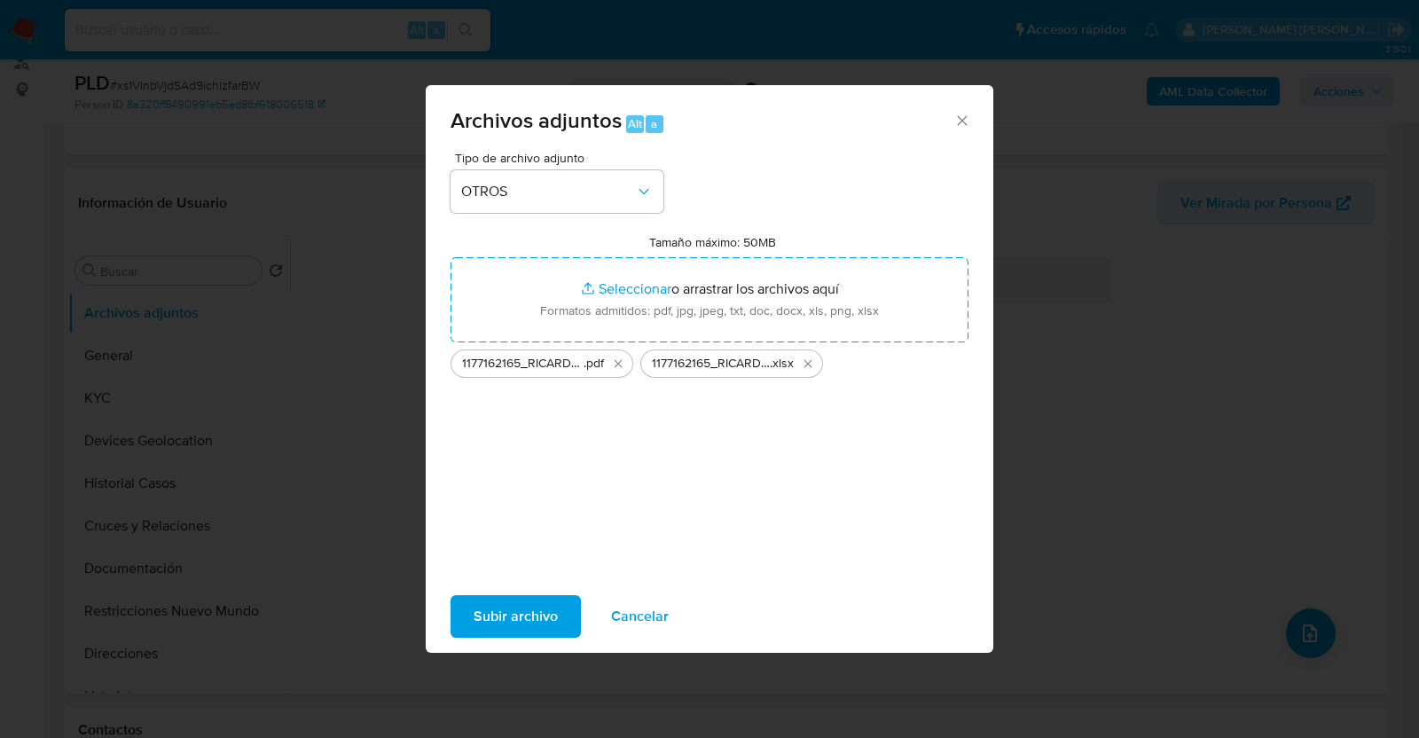 This screenshot has height=738, width=1419. What do you see at coordinates (654, 123) in the screenshot?
I see `span: a` at bounding box center [654, 123].